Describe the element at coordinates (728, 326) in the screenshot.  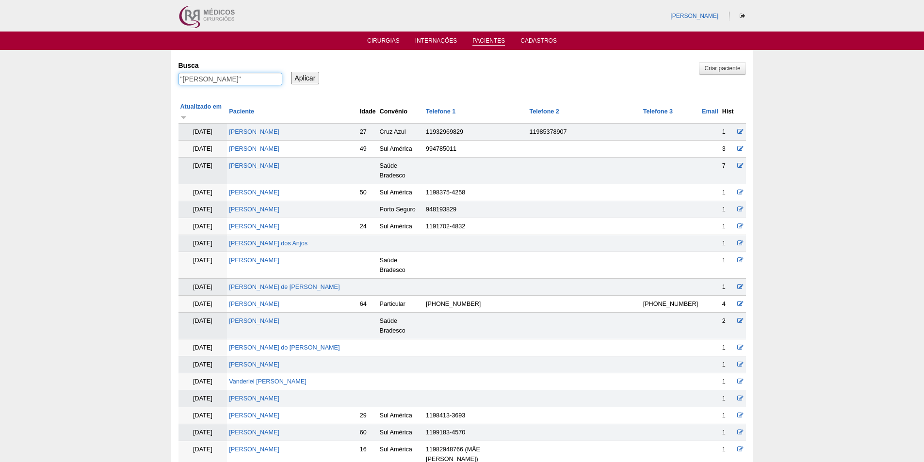
I see `td: 2` at that location.